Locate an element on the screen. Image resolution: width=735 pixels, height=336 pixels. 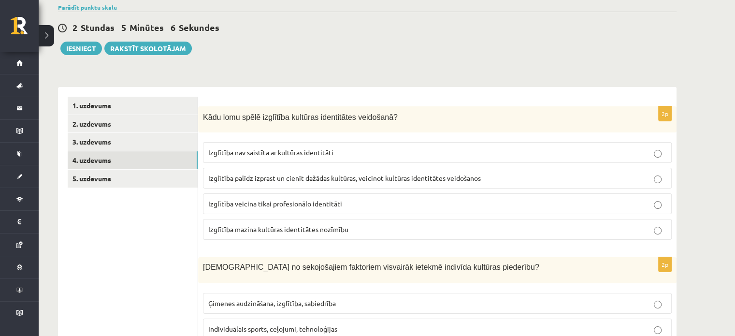
span: 5 is located at coordinates (124, 27).